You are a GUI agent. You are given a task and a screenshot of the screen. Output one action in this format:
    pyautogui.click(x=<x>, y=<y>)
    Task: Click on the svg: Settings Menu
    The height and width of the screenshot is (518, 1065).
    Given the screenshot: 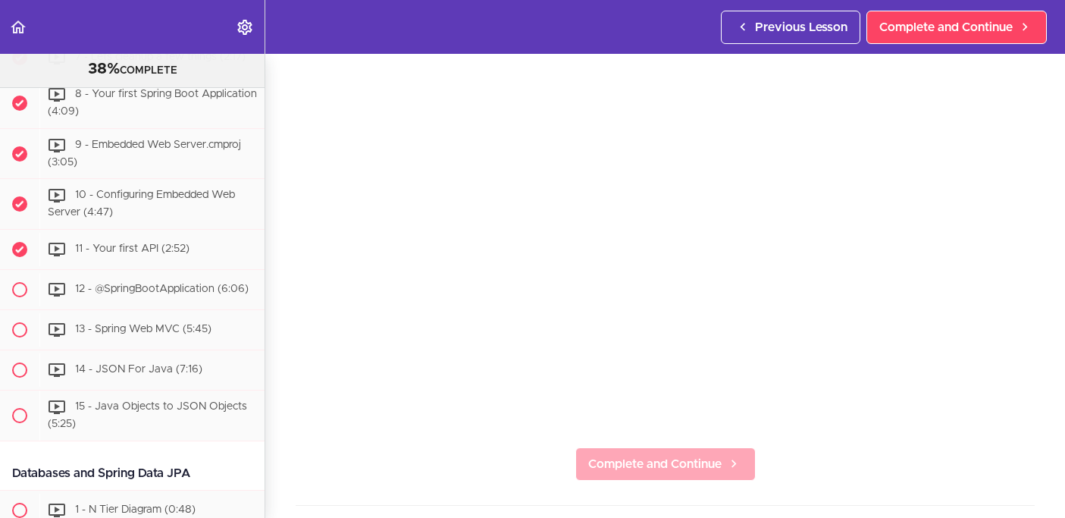 What is the action you would take?
    pyautogui.click(x=245, y=27)
    